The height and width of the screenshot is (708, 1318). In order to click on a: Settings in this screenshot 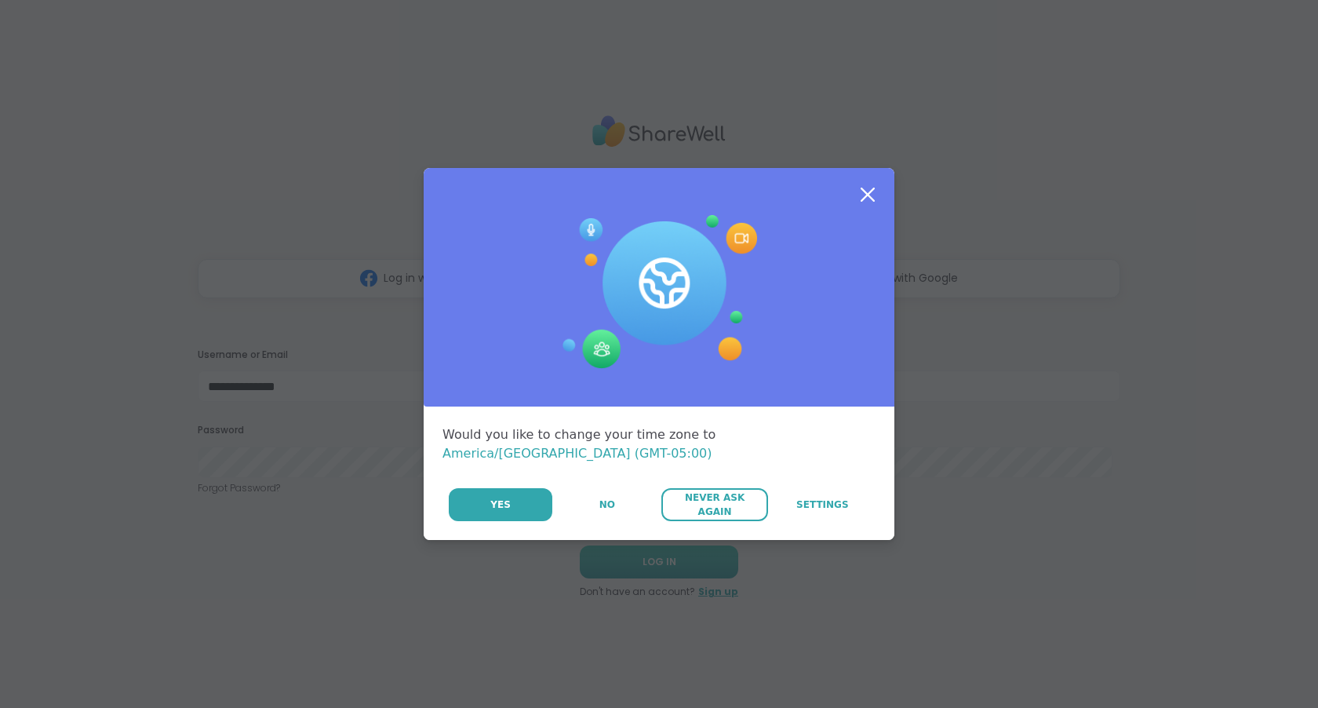, I will do `click(822, 504)`.